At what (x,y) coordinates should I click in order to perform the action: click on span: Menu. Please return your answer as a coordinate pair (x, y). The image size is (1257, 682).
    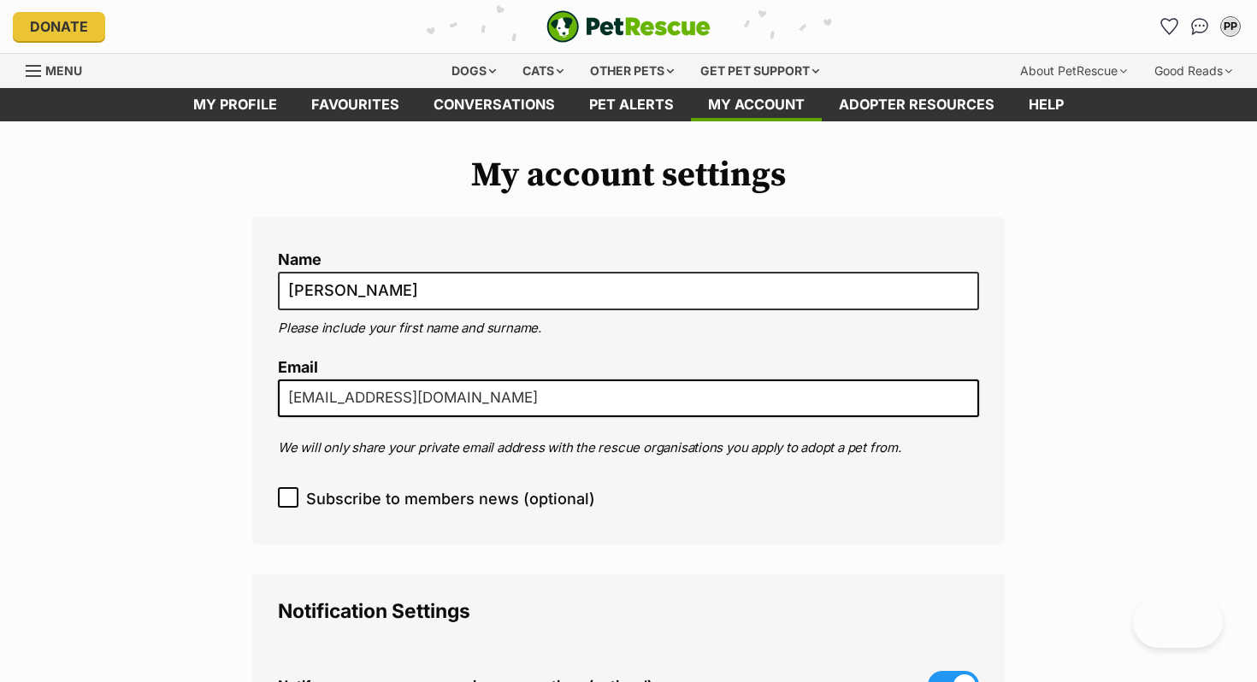
    Looking at the image, I should click on (63, 70).